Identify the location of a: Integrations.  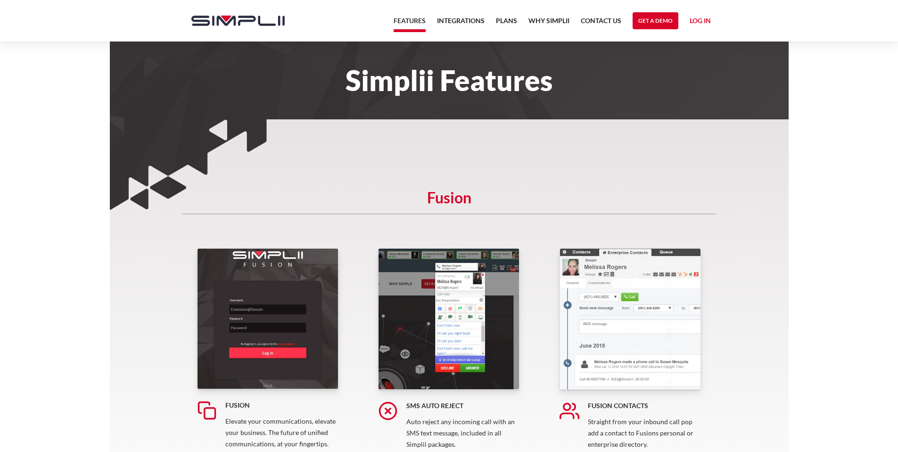
(461, 24).